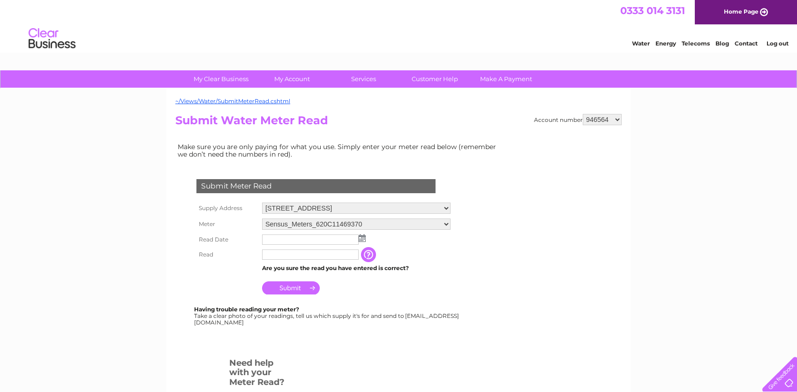 The image size is (797, 392). I want to click on a: Water, so click(641, 43).